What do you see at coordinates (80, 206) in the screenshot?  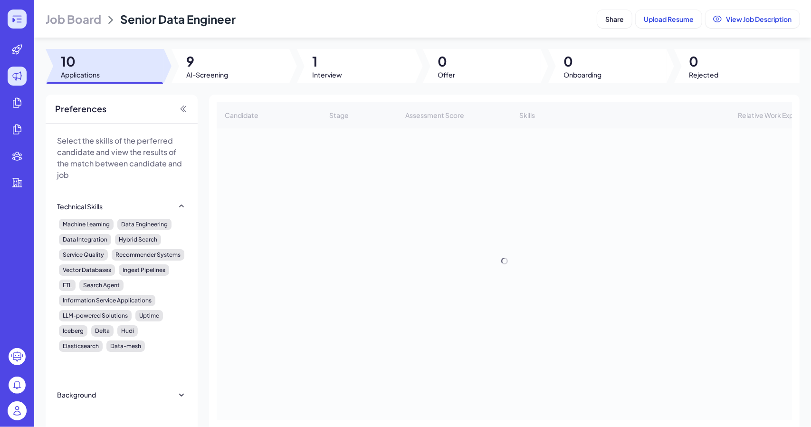 I see `div: Technical Skills` at bounding box center [80, 206].